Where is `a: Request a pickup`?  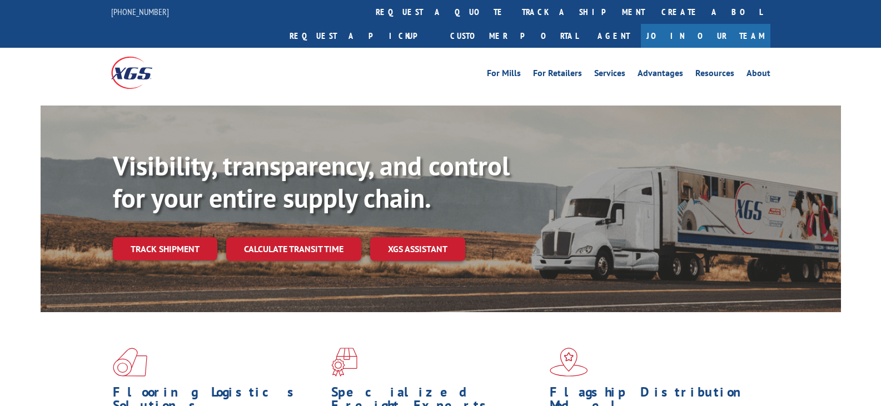 a: Request a pickup is located at coordinates (361, 36).